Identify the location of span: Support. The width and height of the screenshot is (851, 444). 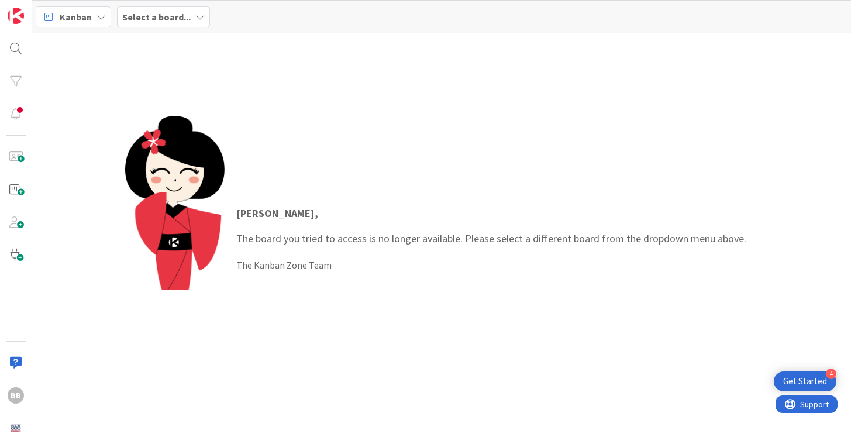
(39, 9).